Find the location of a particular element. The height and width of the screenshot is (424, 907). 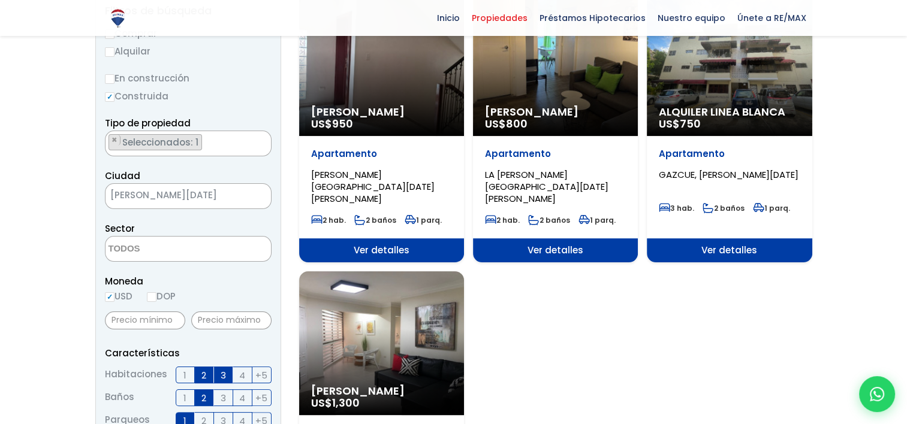

p: Características is located at coordinates (188, 353).